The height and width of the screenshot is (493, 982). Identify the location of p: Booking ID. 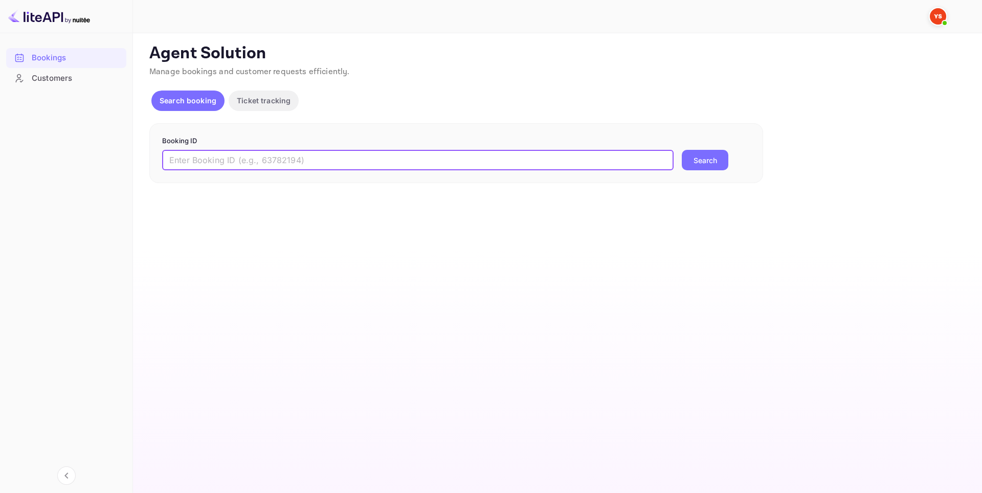
(456, 141).